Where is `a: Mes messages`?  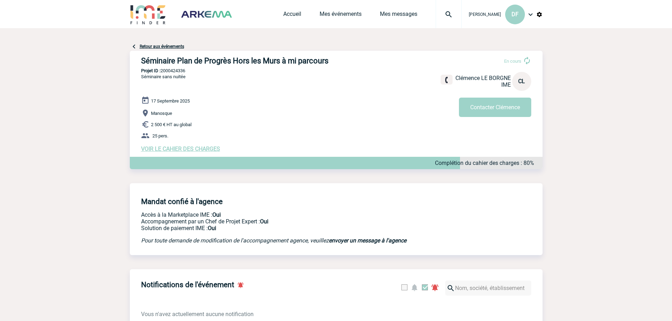 a: Mes messages is located at coordinates (399, 16).